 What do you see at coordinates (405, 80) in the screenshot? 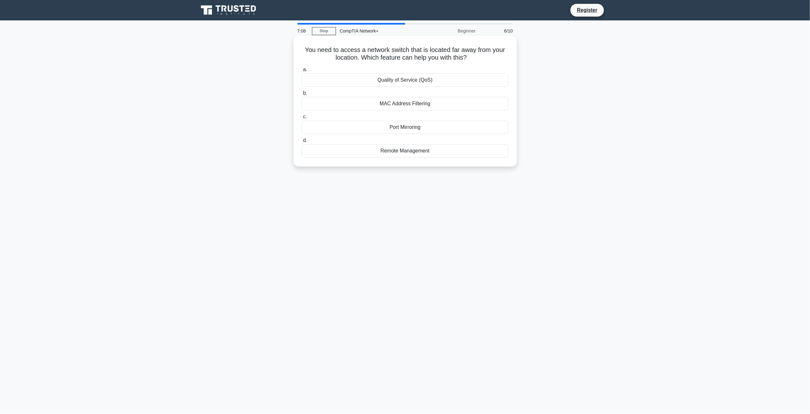
I see `div: Quality of Service (QoS)` at bounding box center [405, 80].